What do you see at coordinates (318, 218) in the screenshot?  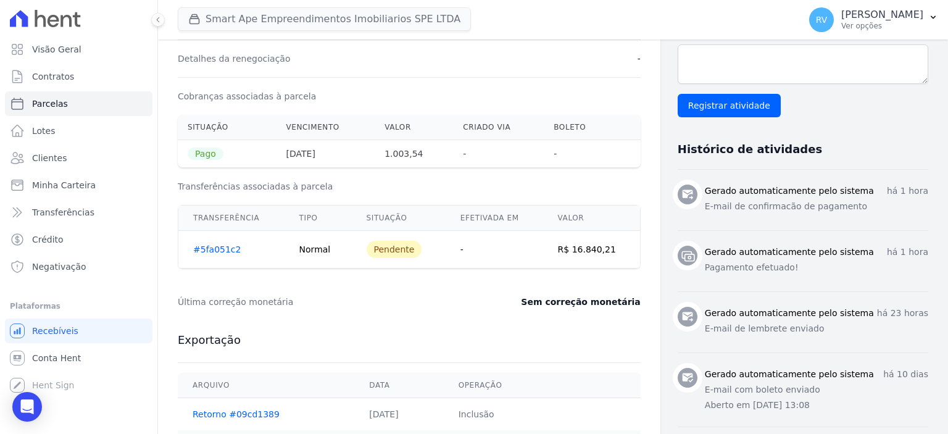 I see `th: Tipo` at bounding box center [318, 218].